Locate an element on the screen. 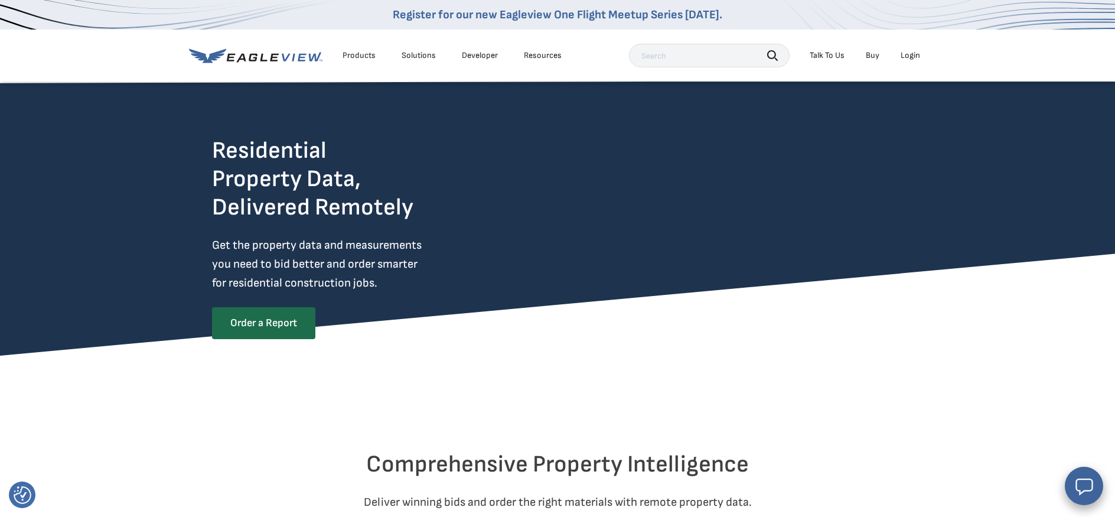 The height and width of the screenshot is (517, 1115). div: Resources is located at coordinates (543, 55).